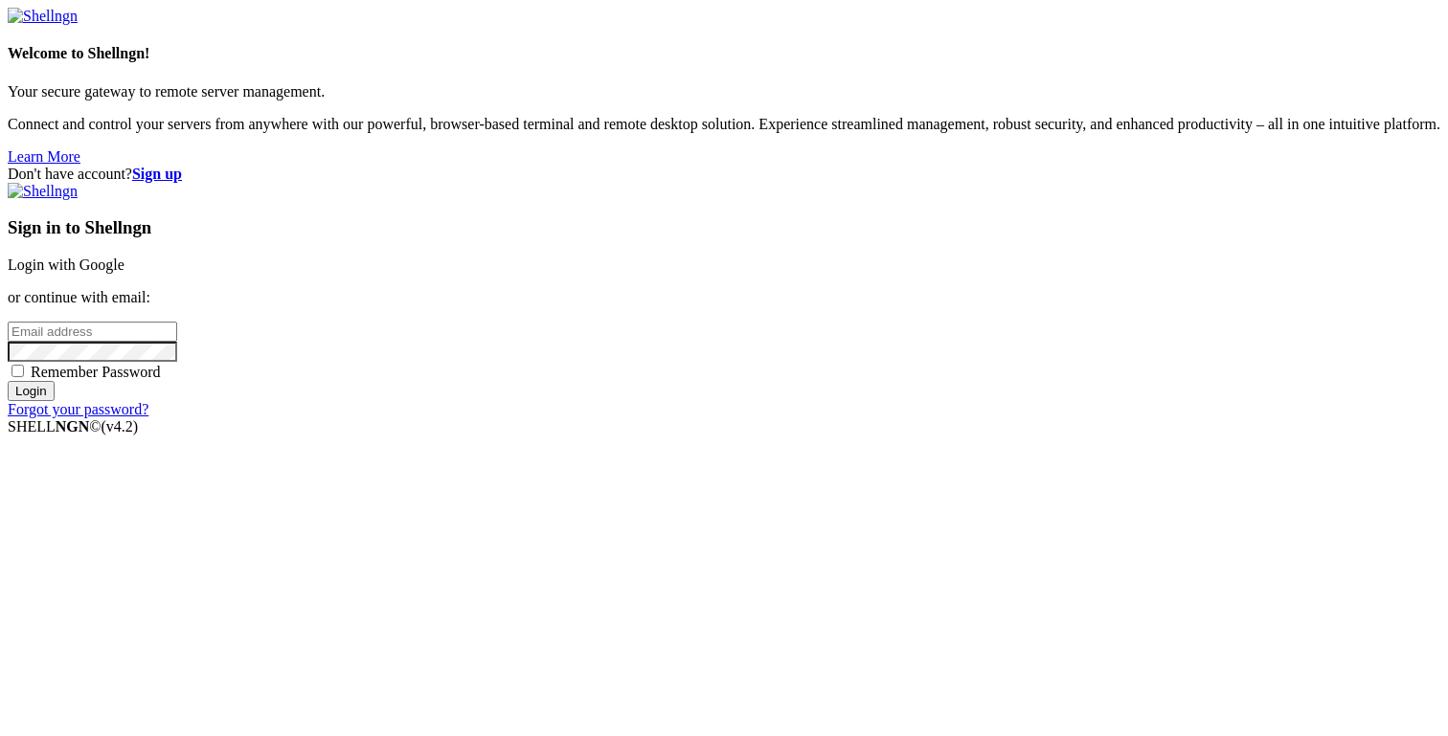 The width and height of the screenshot is (1448, 736). I want to click on p: Your secure gateway to remote server management., so click(724, 92).